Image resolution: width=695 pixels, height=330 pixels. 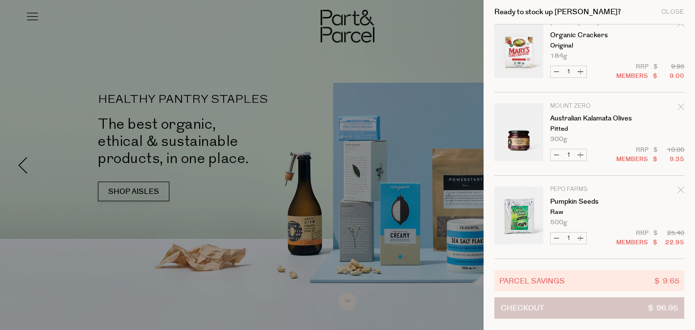 What do you see at coordinates (559, 222) in the screenshot?
I see `span: 500g` at bounding box center [559, 222].